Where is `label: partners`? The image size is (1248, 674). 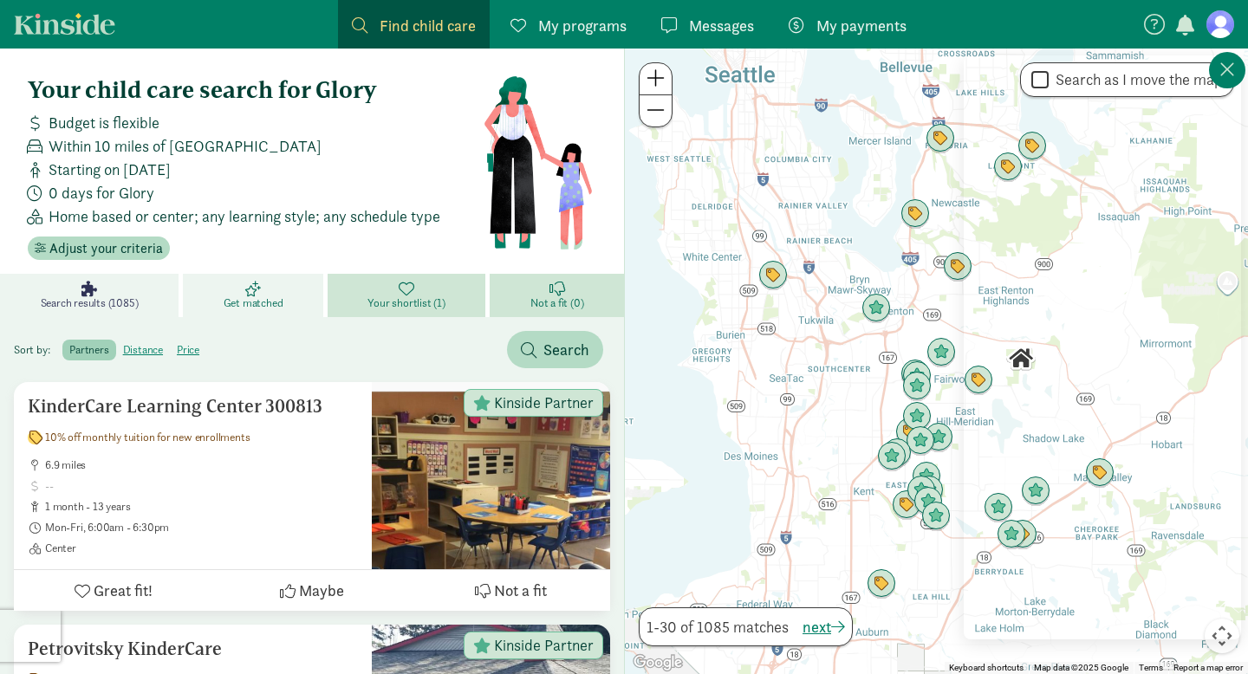
label: partners is located at coordinates (88, 350).